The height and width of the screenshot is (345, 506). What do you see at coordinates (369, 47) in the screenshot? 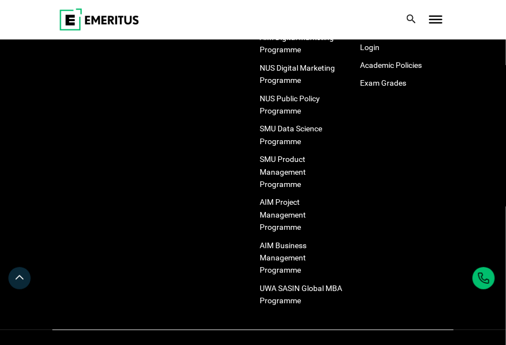
I see `a: Login` at bounding box center [369, 47].